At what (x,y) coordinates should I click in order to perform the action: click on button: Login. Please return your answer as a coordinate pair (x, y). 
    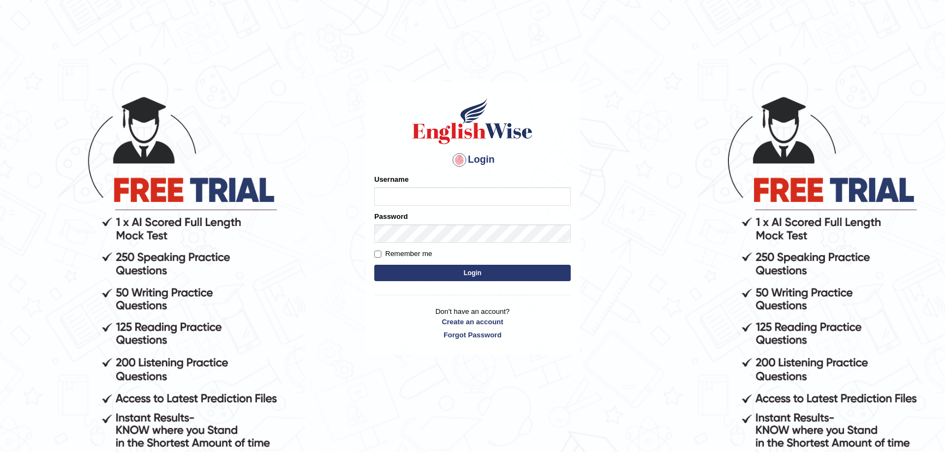
    Looking at the image, I should click on (473, 273).